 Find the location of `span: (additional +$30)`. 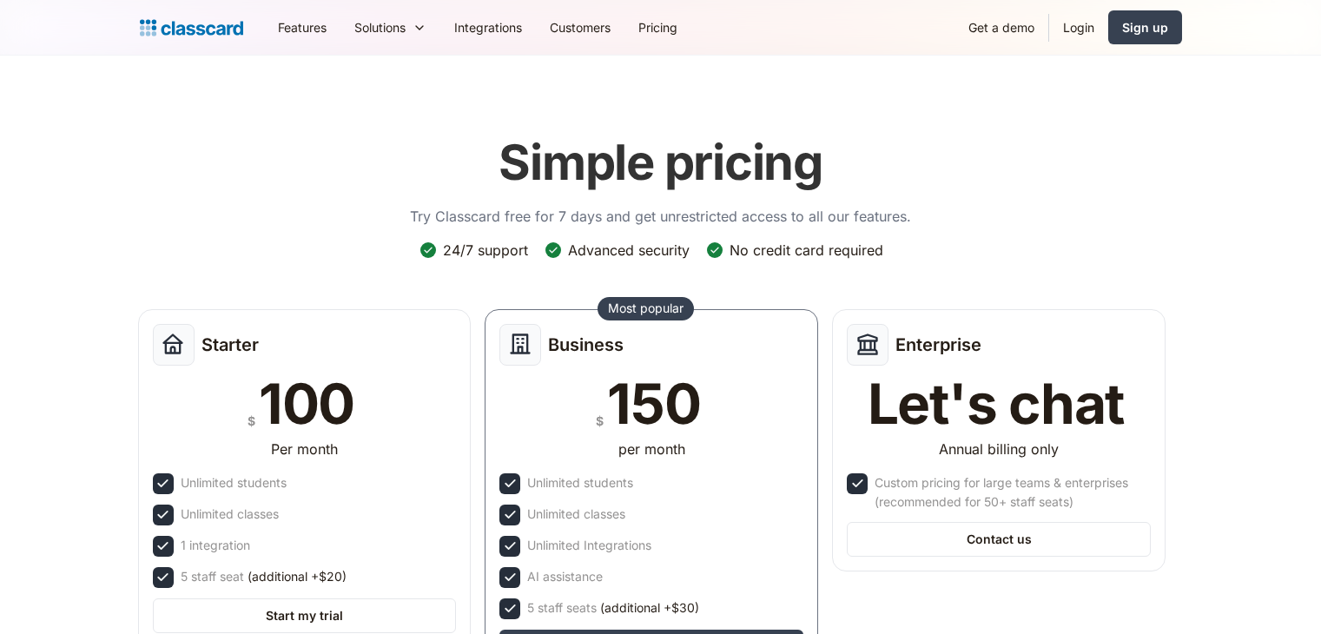

span: (additional +$30) is located at coordinates (650, 608).